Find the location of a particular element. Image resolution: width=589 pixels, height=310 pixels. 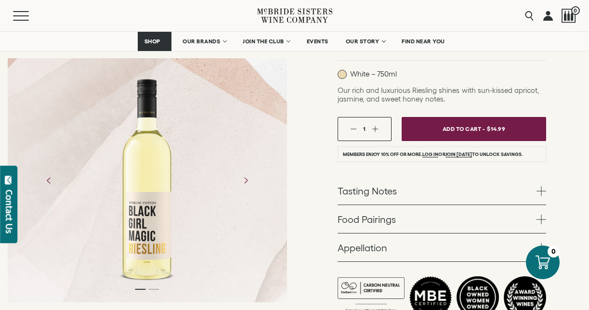

a: EVENTS is located at coordinates (318, 41).